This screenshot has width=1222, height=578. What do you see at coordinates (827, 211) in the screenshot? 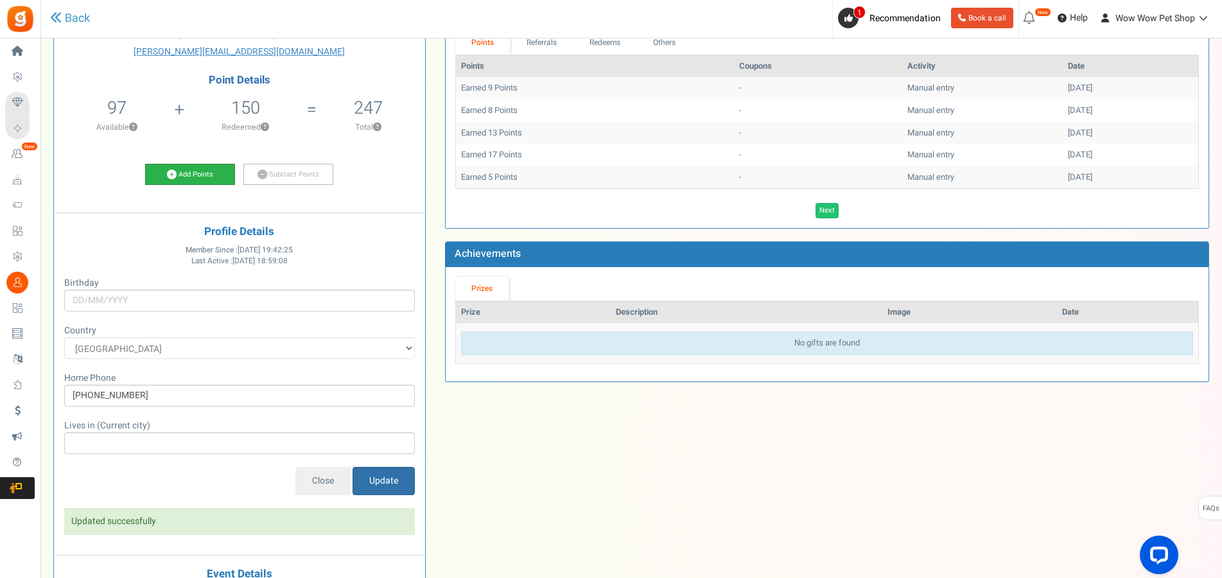
I see `a: Next` at bounding box center [827, 211].